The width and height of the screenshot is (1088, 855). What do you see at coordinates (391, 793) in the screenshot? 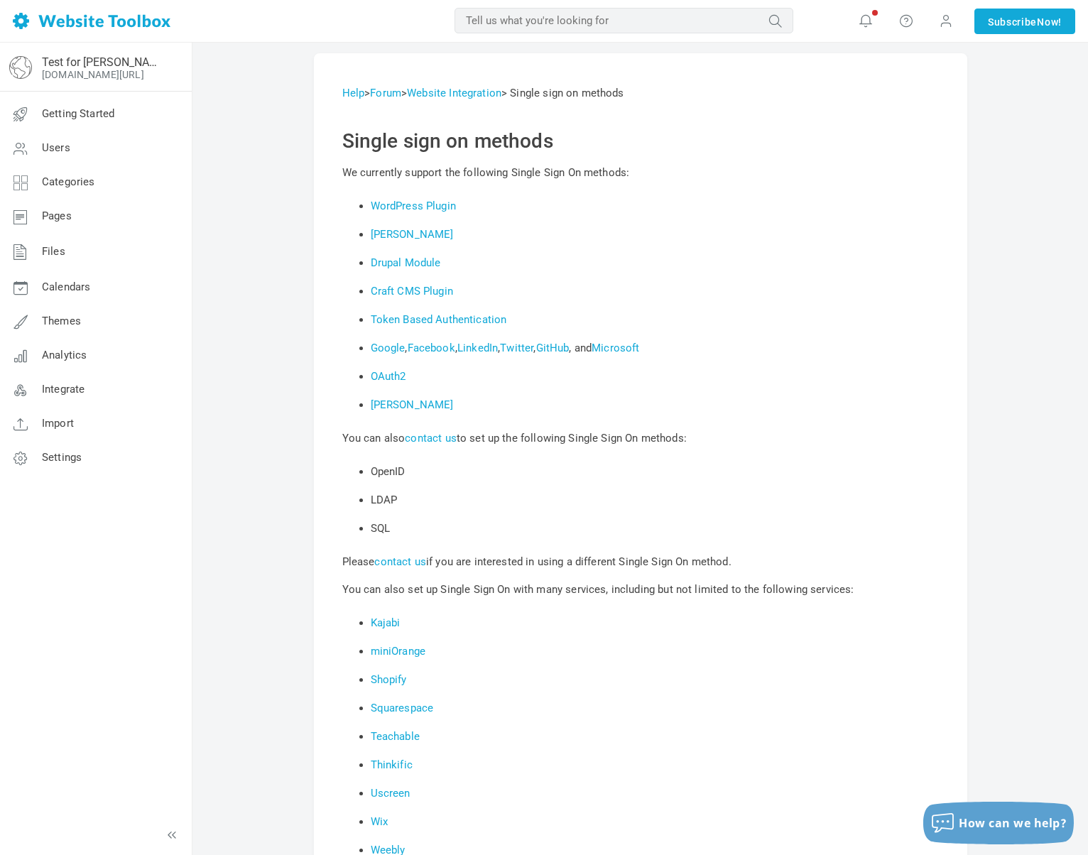
I see `a: Uscreen` at bounding box center [391, 793].